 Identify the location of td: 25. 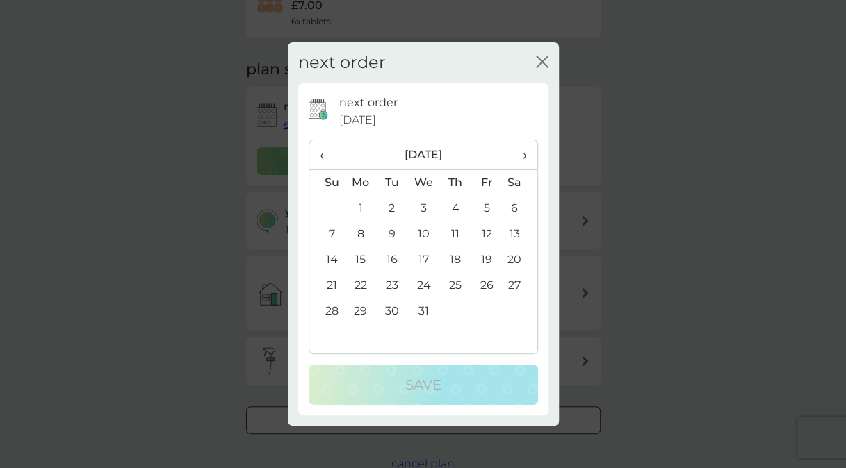
(455, 286).